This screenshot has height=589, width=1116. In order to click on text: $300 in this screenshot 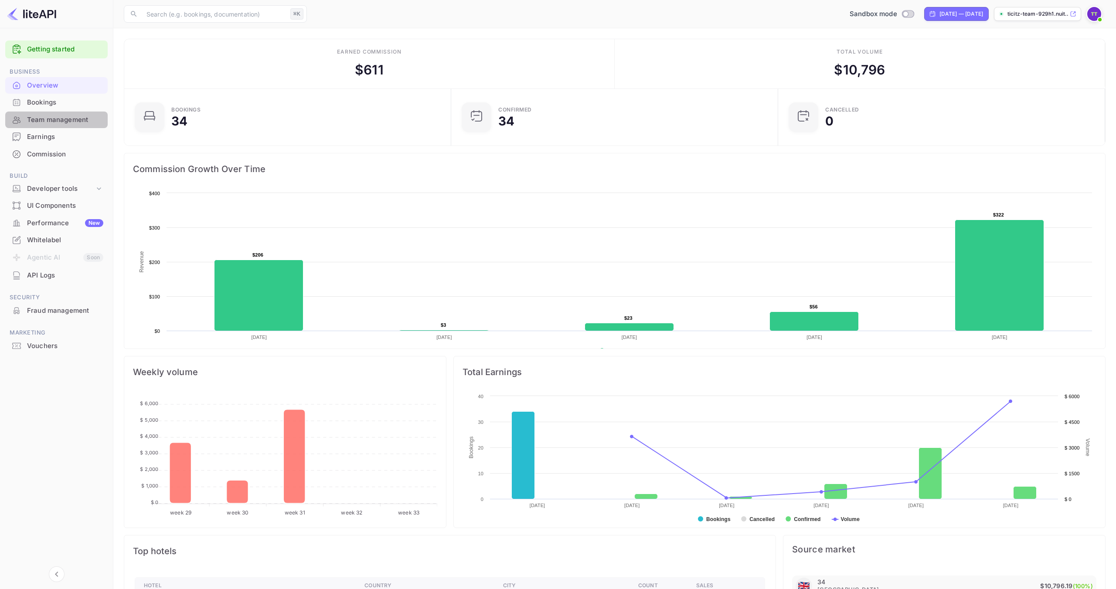, I will do `click(154, 228)`.